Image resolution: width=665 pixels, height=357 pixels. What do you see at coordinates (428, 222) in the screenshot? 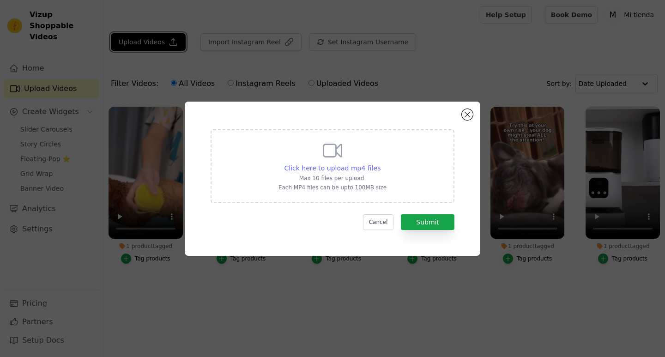
I see `button: Submit` at bounding box center [428, 222].